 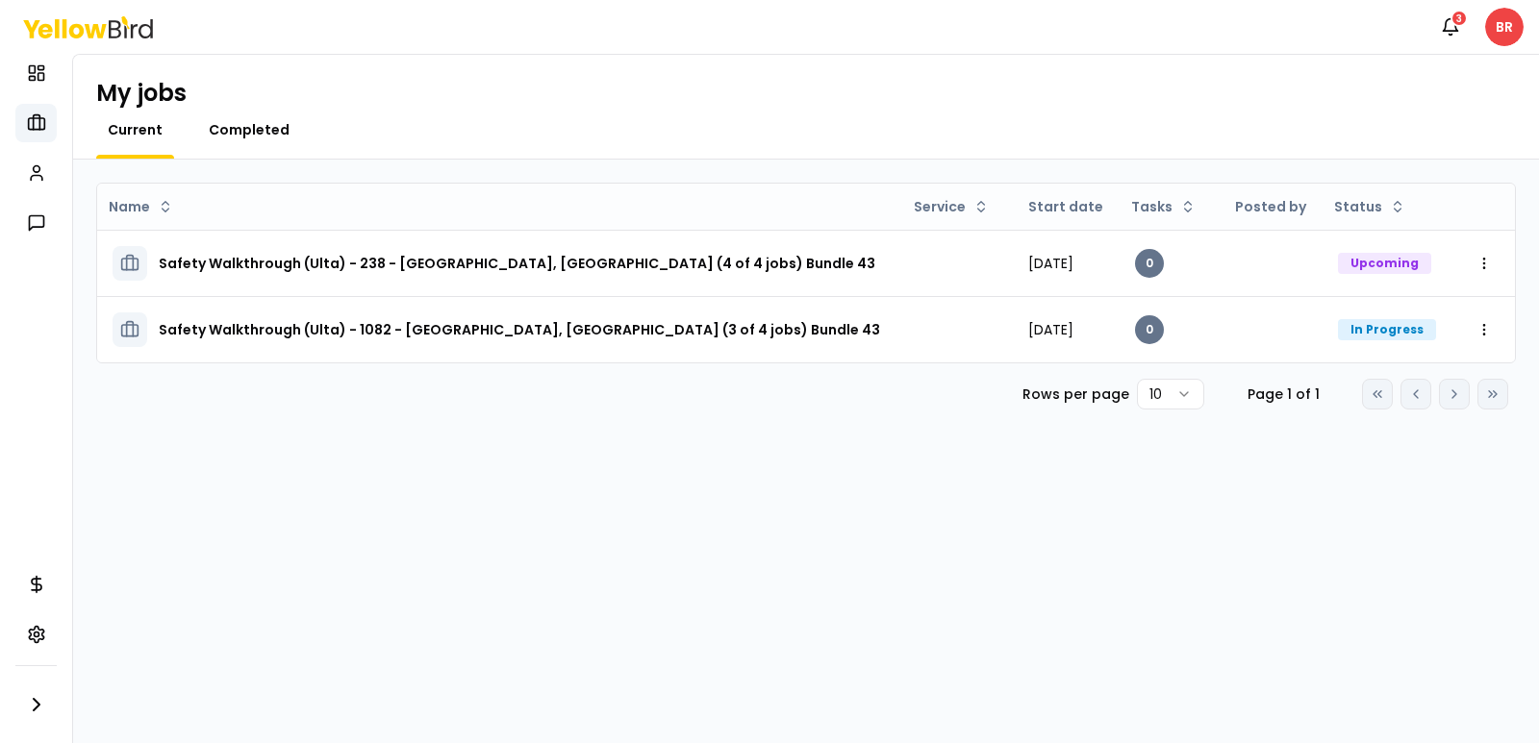 I want to click on a: Current, so click(x=135, y=130).